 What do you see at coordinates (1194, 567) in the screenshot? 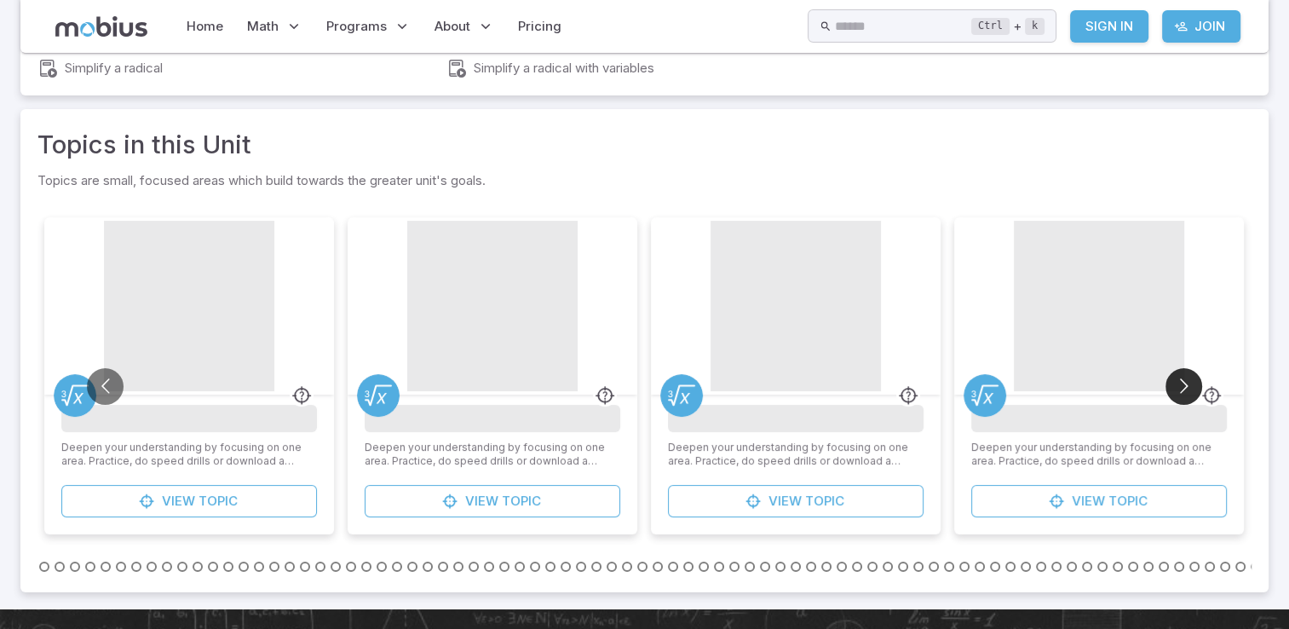
I see `button: Go to slide 97` at bounding box center [1194, 567].